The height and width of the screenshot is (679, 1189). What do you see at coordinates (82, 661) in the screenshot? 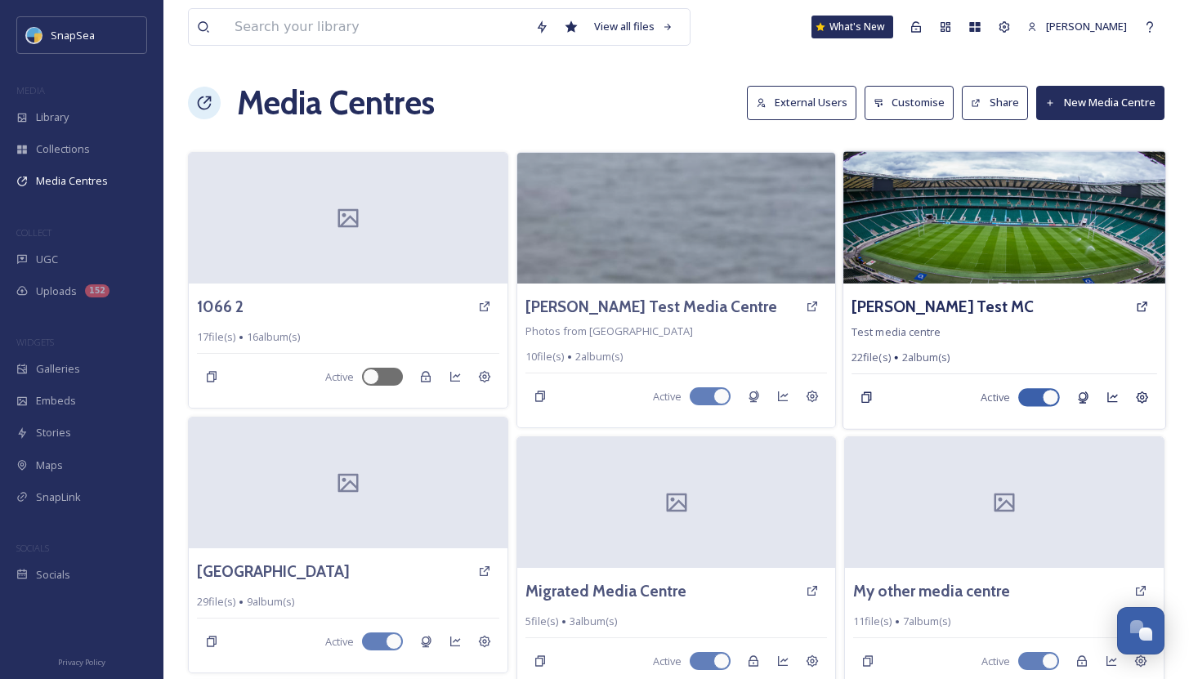
I see `a: Privacy Policy` at bounding box center [82, 661].